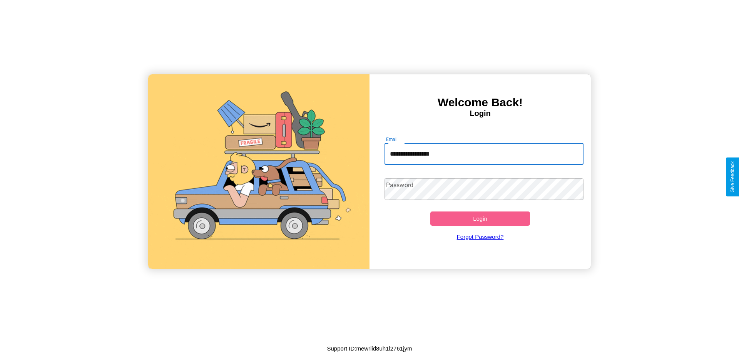  What do you see at coordinates (480, 236) in the screenshot?
I see `a: Forgot Password?` at bounding box center [480, 236].